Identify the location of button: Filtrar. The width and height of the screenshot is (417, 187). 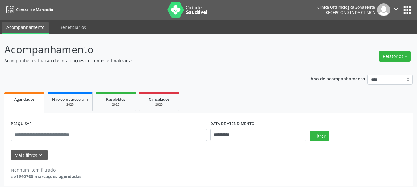
(319, 136).